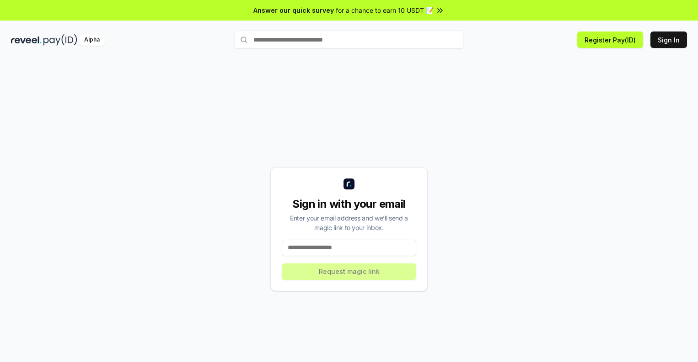  I want to click on img: reveel_dark, so click(26, 40).